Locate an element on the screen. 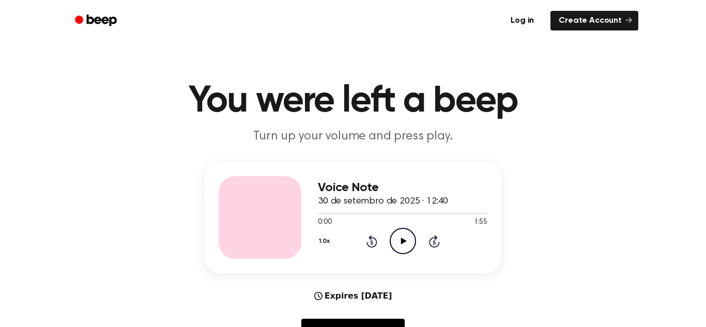 The width and height of the screenshot is (706, 327). a: Beep is located at coordinates (97, 21).